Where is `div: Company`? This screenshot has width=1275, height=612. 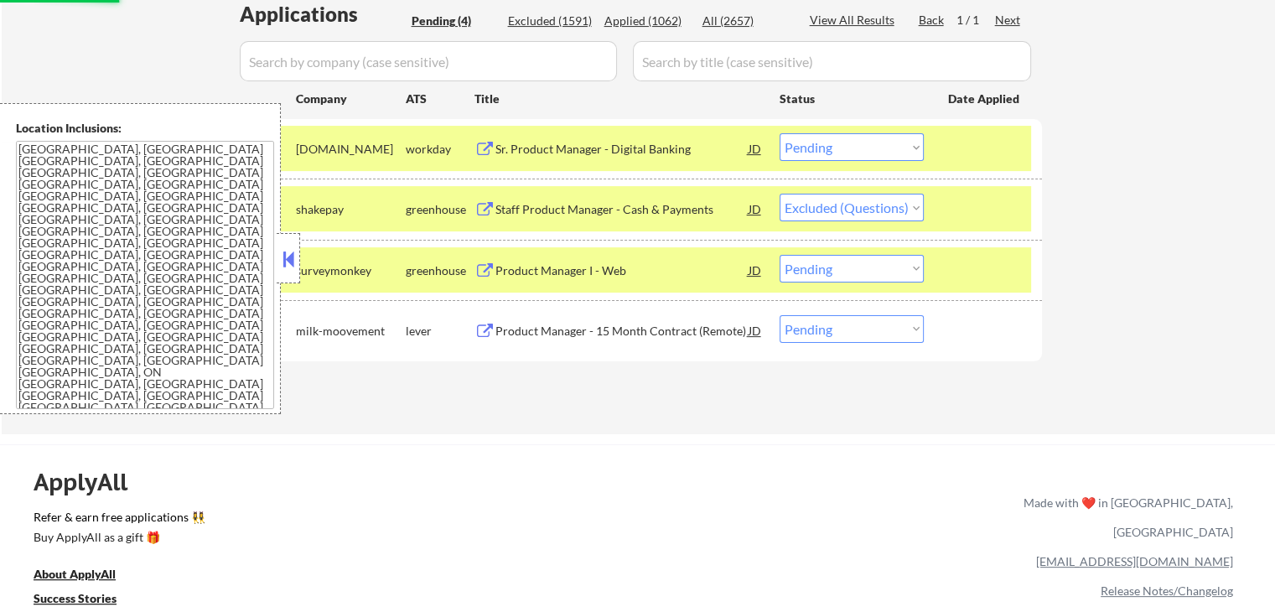 div: Company is located at coordinates (350, 99).